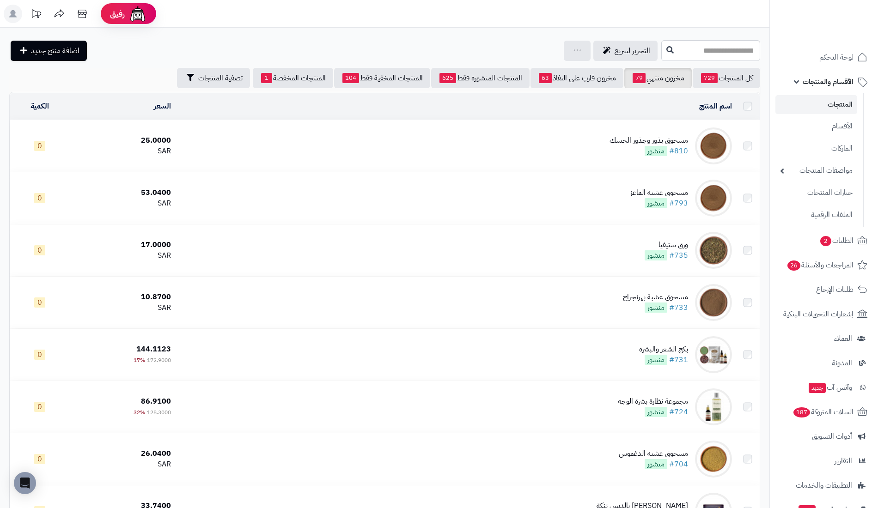 The width and height of the screenshot is (878, 508). I want to click on span: 63, so click(545, 78).